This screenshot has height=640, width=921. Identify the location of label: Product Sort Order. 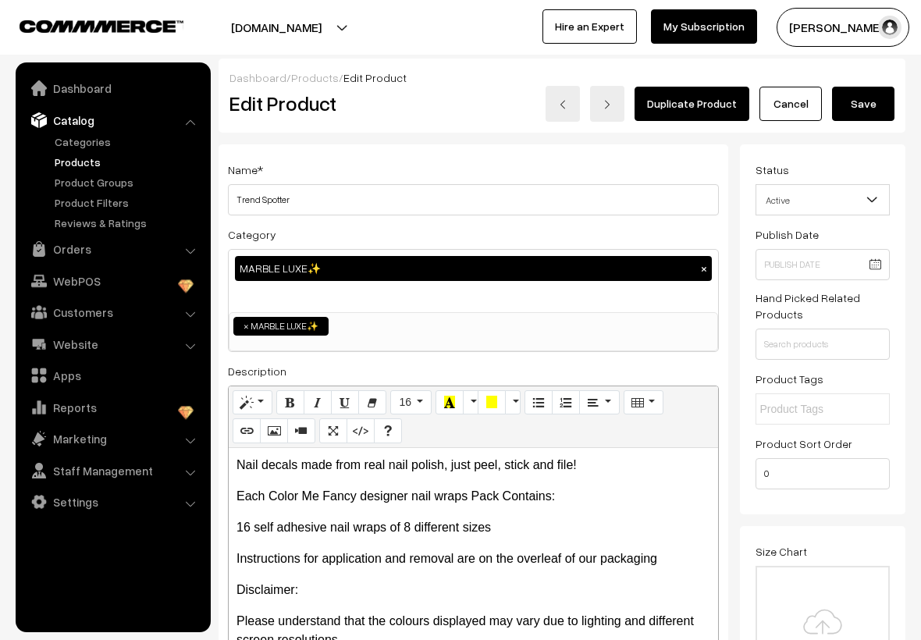
(804, 443).